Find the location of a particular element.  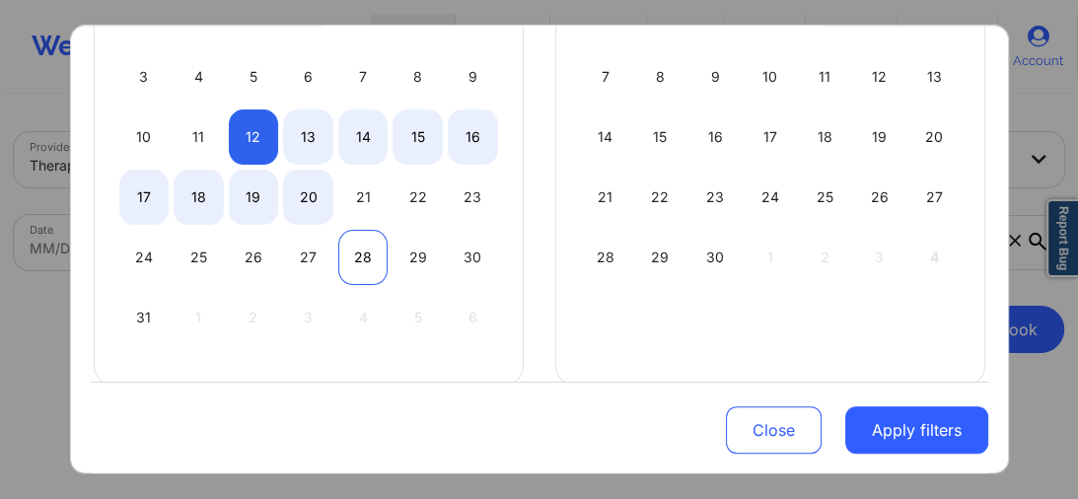

div: Fri Aug 22 2025 is located at coordinates (417, 197).